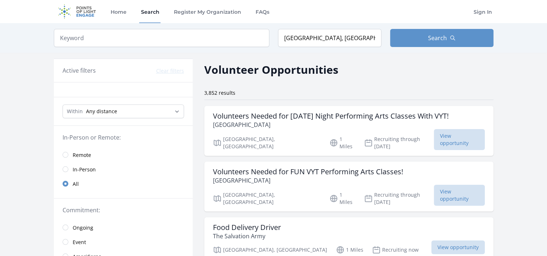 This screenshot has width=547, height=256. I want to click on button: Search, so click(442, 38).